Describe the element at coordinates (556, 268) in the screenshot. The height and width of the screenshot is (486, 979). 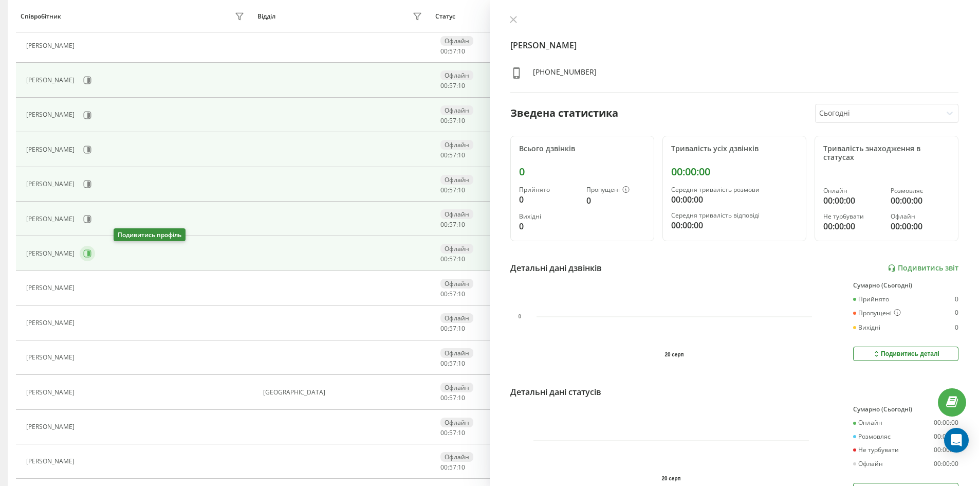
I see `div: Детальні дані дзвінків` at that location.